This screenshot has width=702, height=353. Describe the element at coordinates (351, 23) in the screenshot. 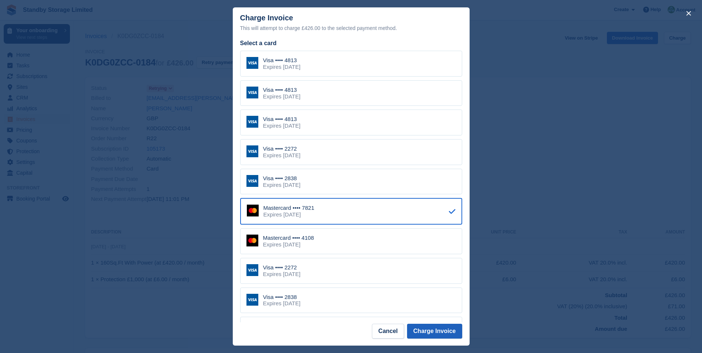

I see `div: Charge Invoice` at that location.